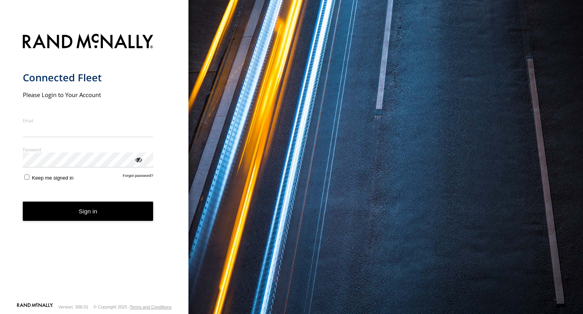 Image resolution: width=583 pixels, height=314 pixels. I want to click on div: © Copyright 2025 -, so click(132, 307).